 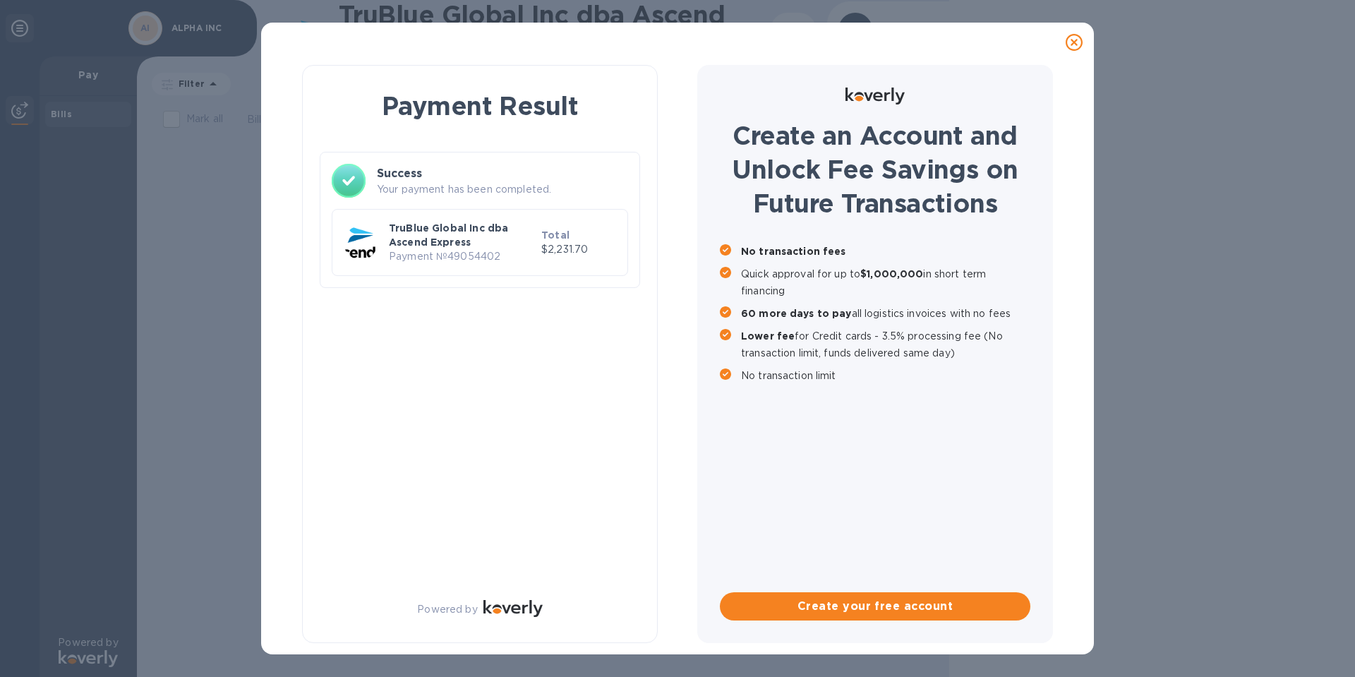 What do you see at coordinates (447, 609) in the screenshot?
I see `p: Powered by` at bounding box center [447, 609].